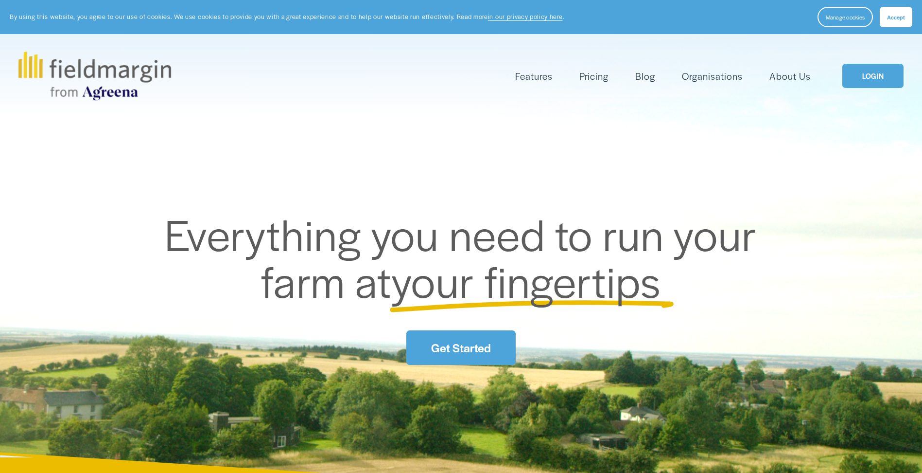 Image resolution: width=922 pixels, height=473 pixels. I want to click on span: Accept, so click(896, 17).